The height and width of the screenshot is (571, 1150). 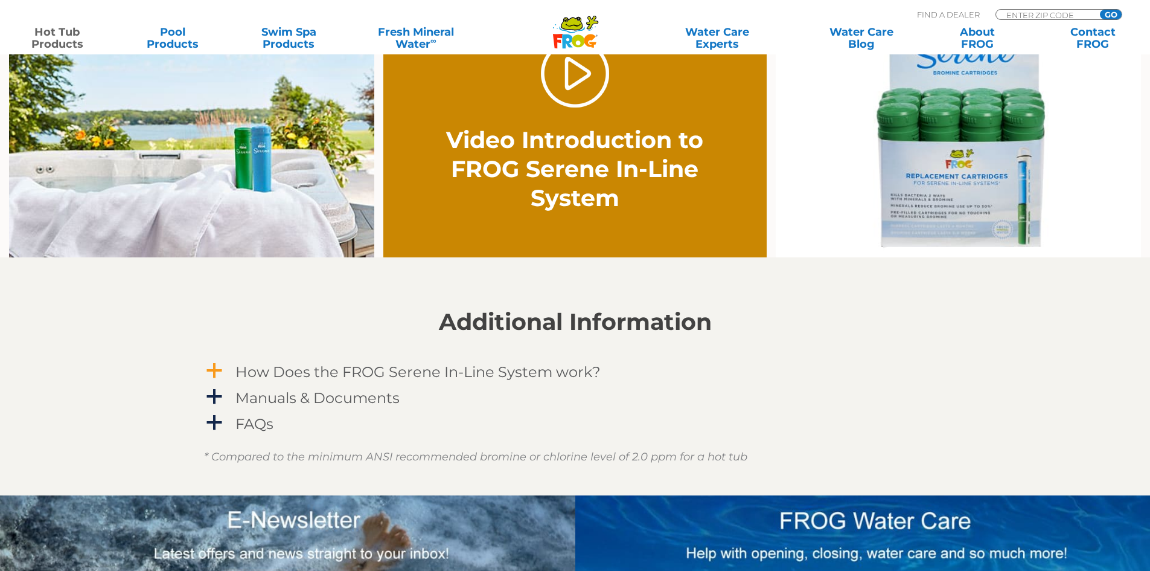 I want to click on h2: Additional Information, so click(x=575, y=322).